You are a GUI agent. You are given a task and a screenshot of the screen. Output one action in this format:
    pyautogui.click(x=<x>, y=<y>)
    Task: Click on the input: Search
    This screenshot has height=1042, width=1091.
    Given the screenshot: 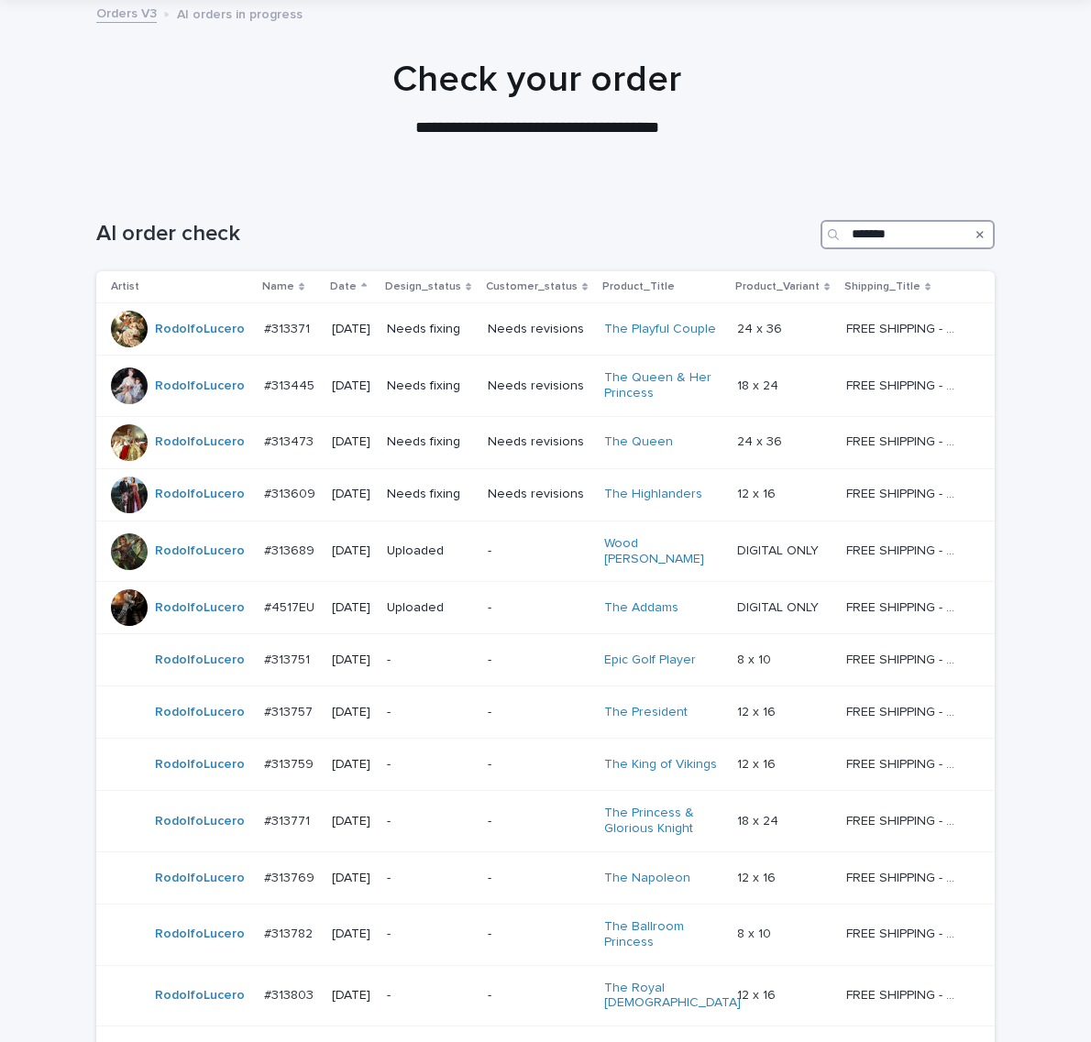 What is the action you would take?
    pyautogui.click(x=907, y=235)
    